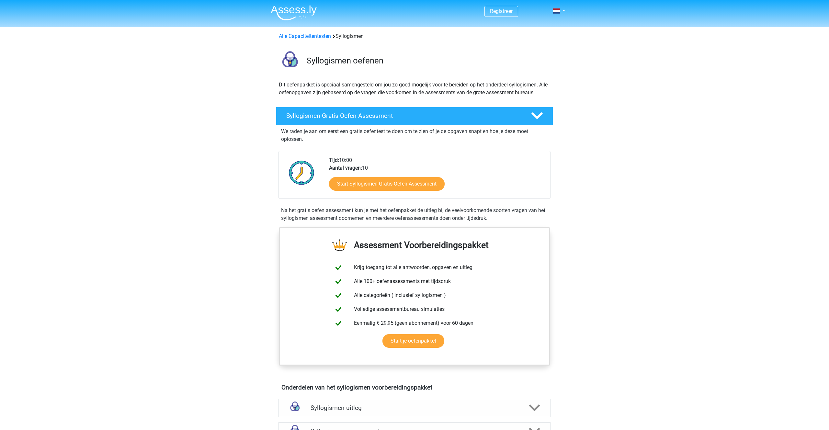 The width and height of the screenshot is (829, 430). What do you see at coordinates (334, 160) in the screenshot?
I see `b: Tijd:` at bounding box center [334, 160].